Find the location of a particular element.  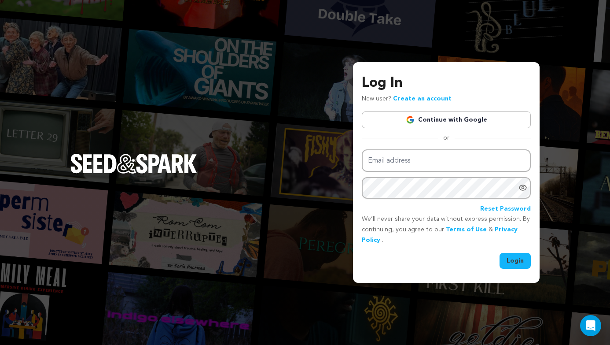

a: Reset Password is located at coordinates (505, 209).